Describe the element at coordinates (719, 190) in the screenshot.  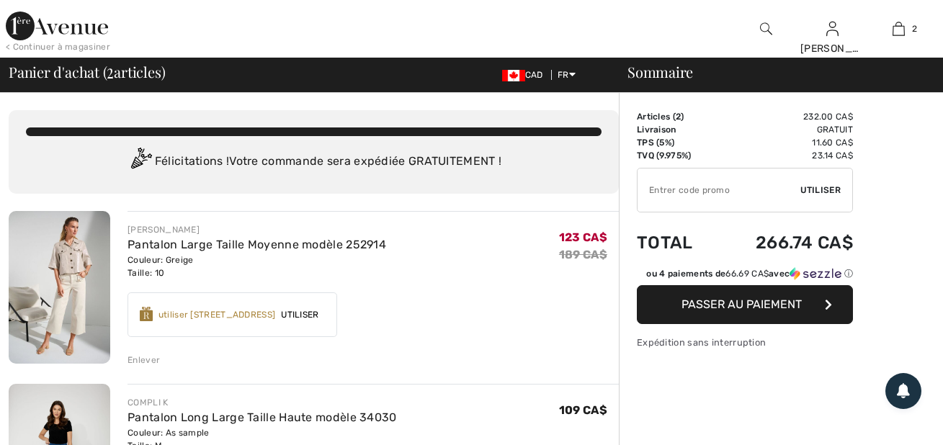
I see `input: Code promo` at that location.